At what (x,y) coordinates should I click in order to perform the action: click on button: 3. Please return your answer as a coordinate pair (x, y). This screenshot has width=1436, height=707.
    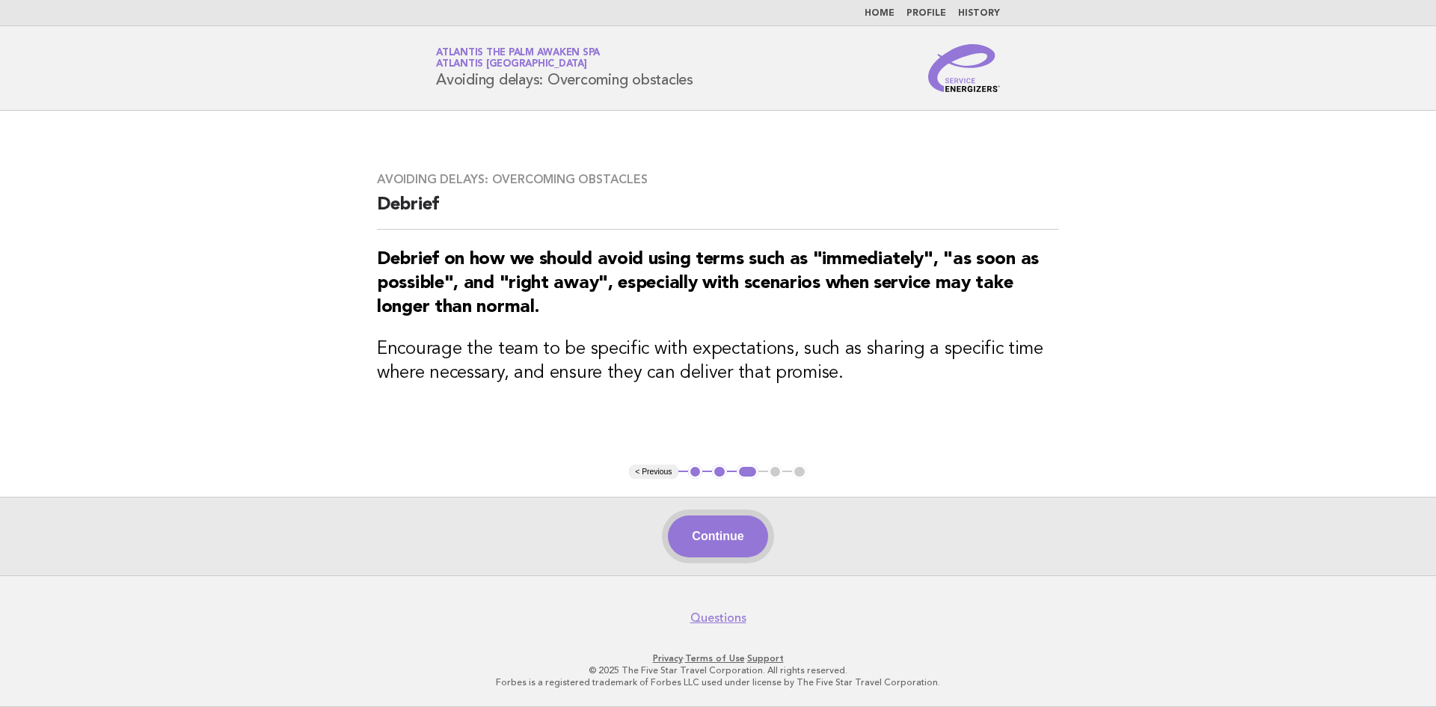
    Looking at the image, I should click on (747, 472).